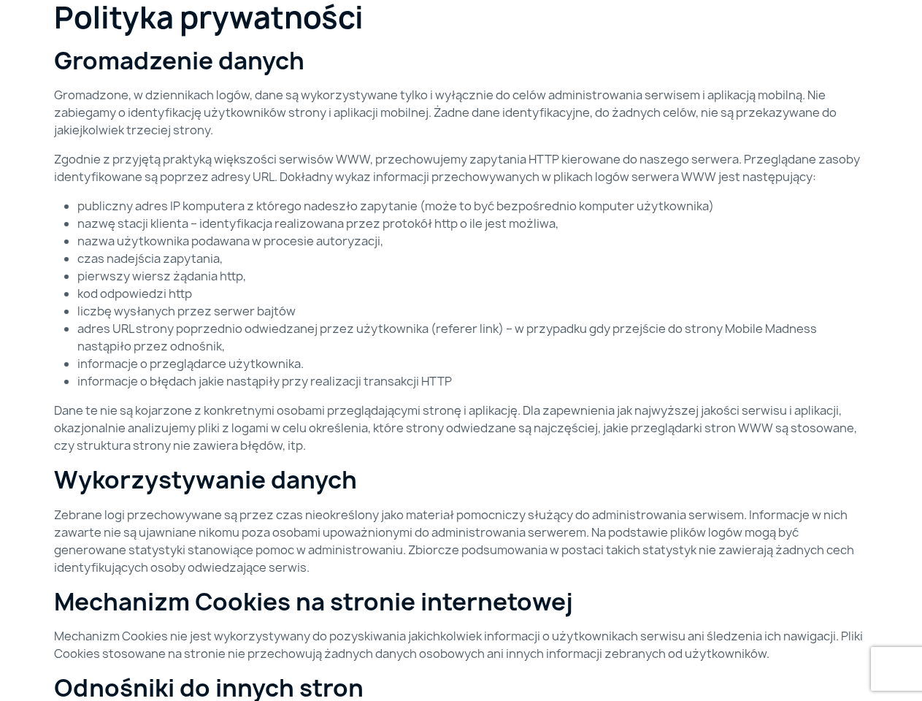 This screenshot has width=922, height=701. Describe the element at coordinates (473, 223) in the screenshot. I see `li: nazwę stacji klienta – identyfikacja realizowana przez protokół http o ile jest możliwa,` at that location.